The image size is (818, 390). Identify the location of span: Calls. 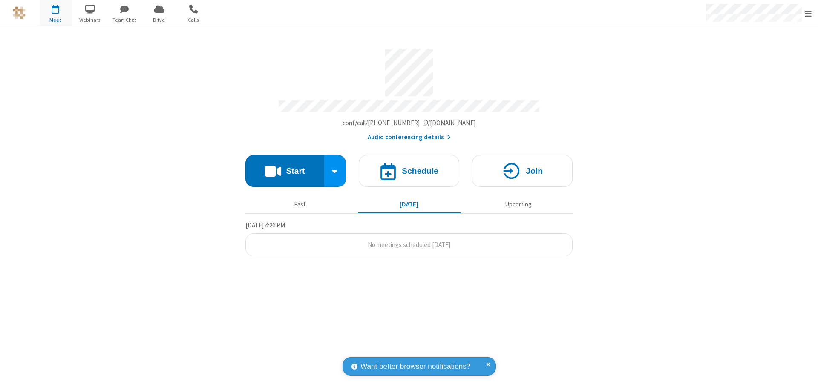
(194, 20).